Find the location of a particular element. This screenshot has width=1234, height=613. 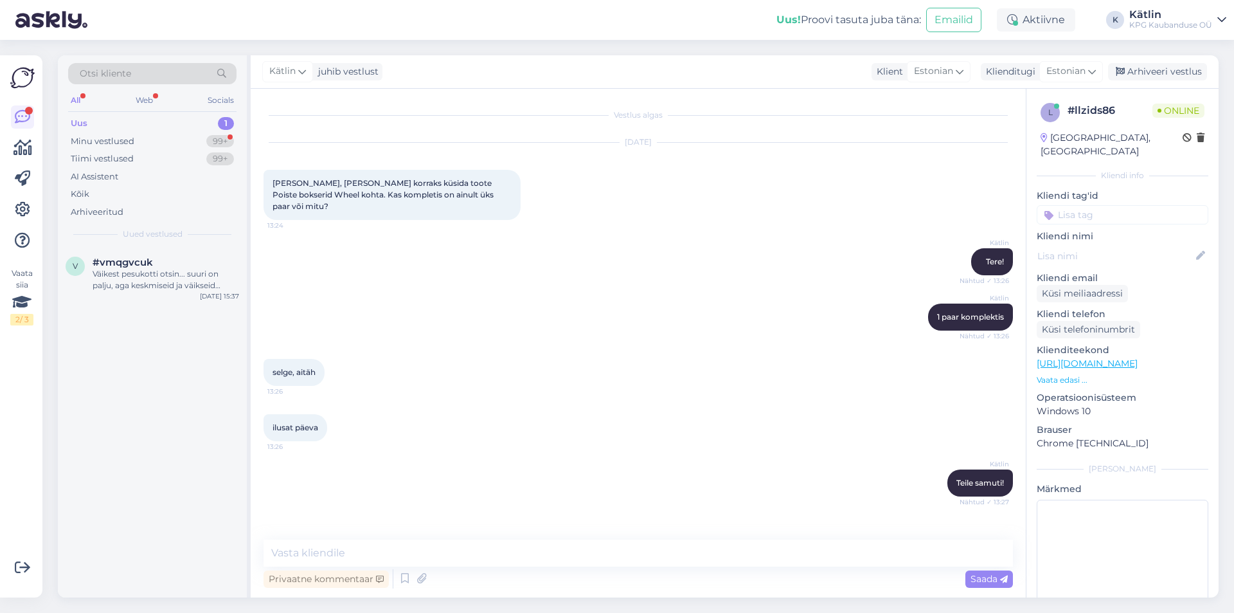

div: Kätlin is located at coordinates (1170, 15).